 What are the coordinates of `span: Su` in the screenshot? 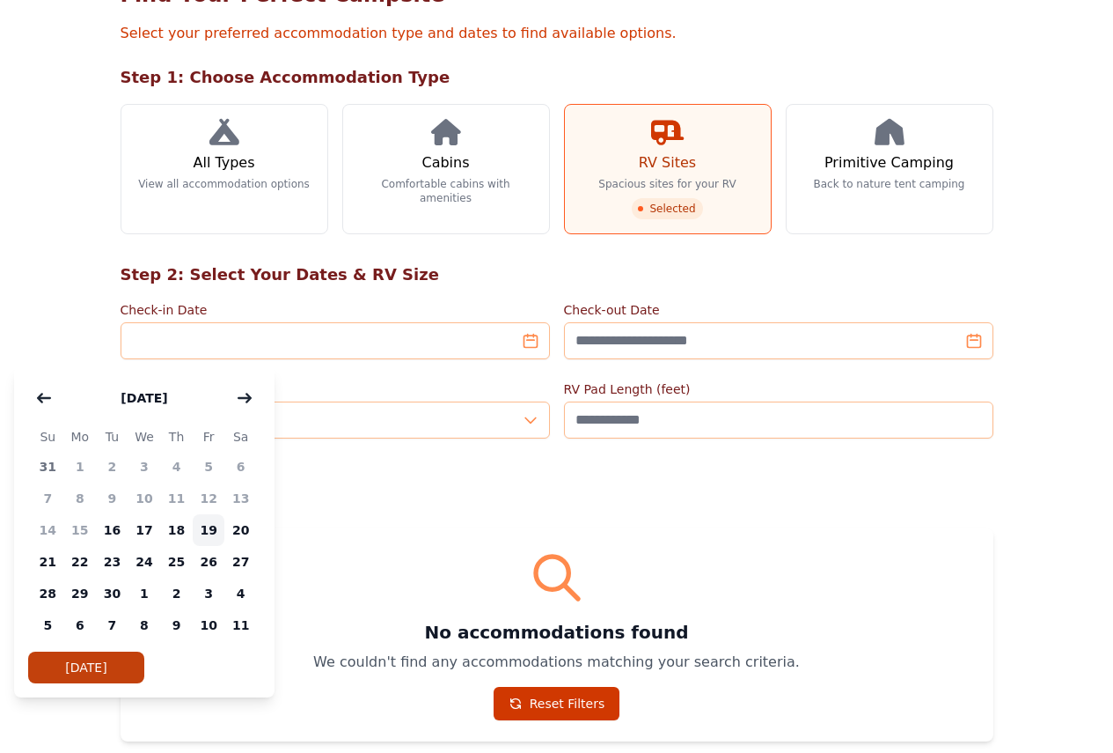 It's located at (48, 437).